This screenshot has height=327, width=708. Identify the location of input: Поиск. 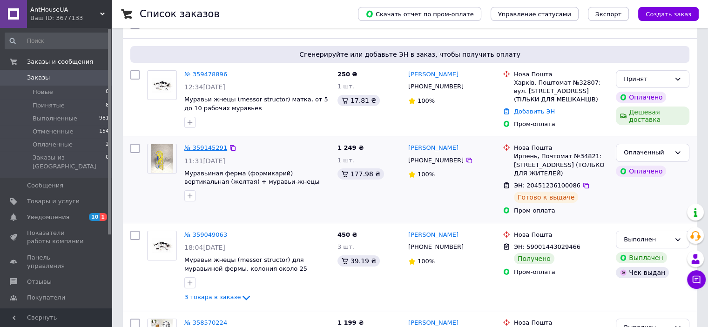
(57, 41).